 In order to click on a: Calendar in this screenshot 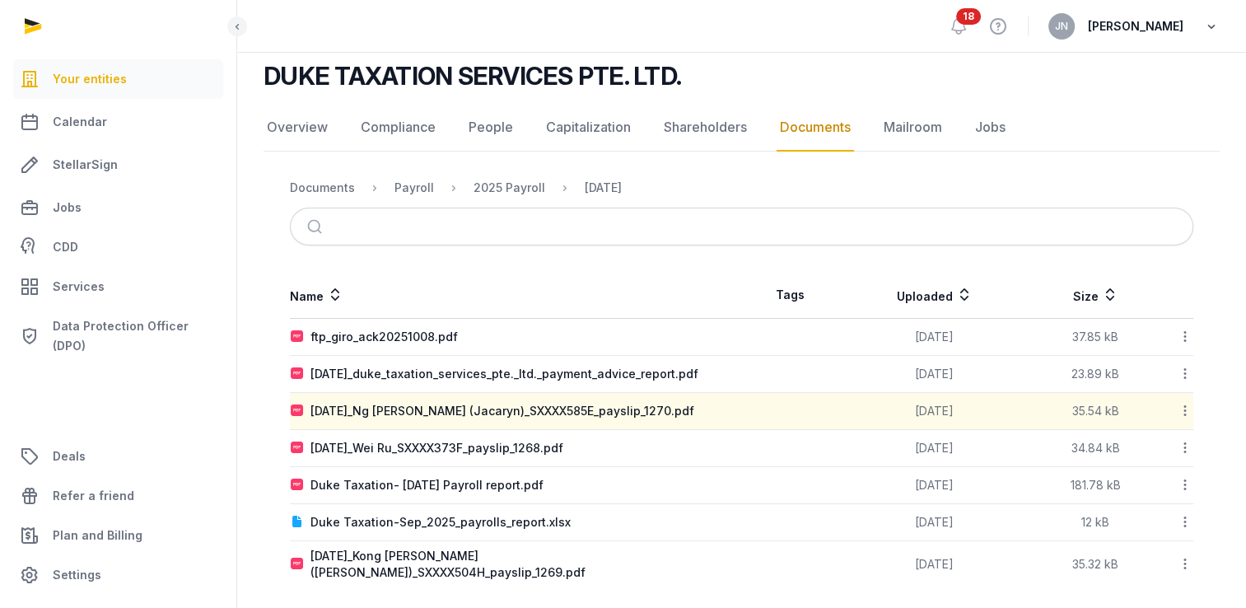, I will do `click(118, 122)`.